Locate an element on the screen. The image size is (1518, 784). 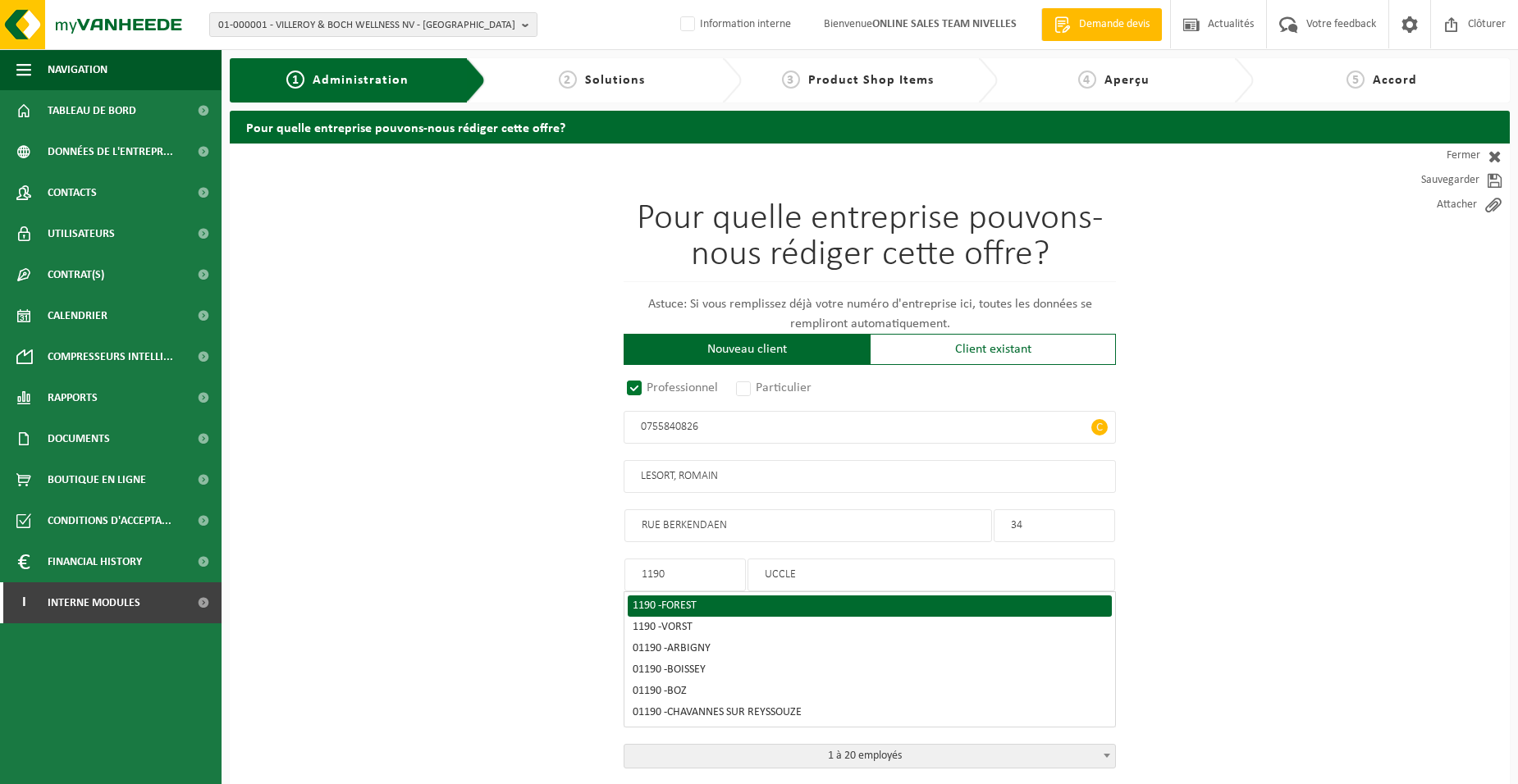
span: ARBIGNY is located at coordinates (689, 648).